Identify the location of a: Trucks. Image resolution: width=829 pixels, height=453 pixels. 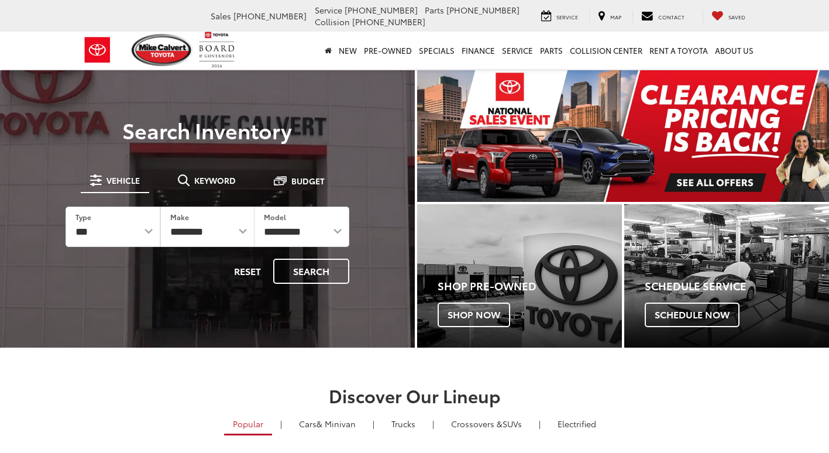
(403, 423).